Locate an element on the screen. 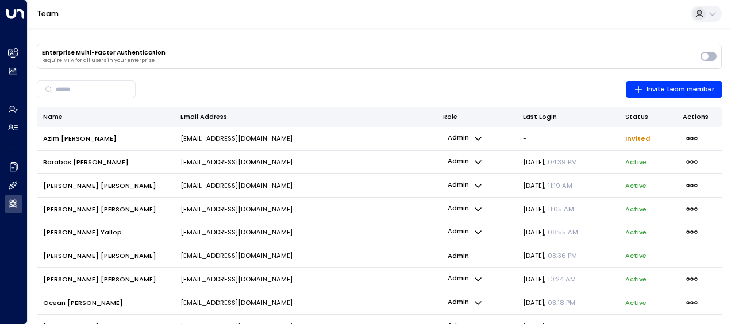  span: 03:36 PM is located at coordinates (562, 256).